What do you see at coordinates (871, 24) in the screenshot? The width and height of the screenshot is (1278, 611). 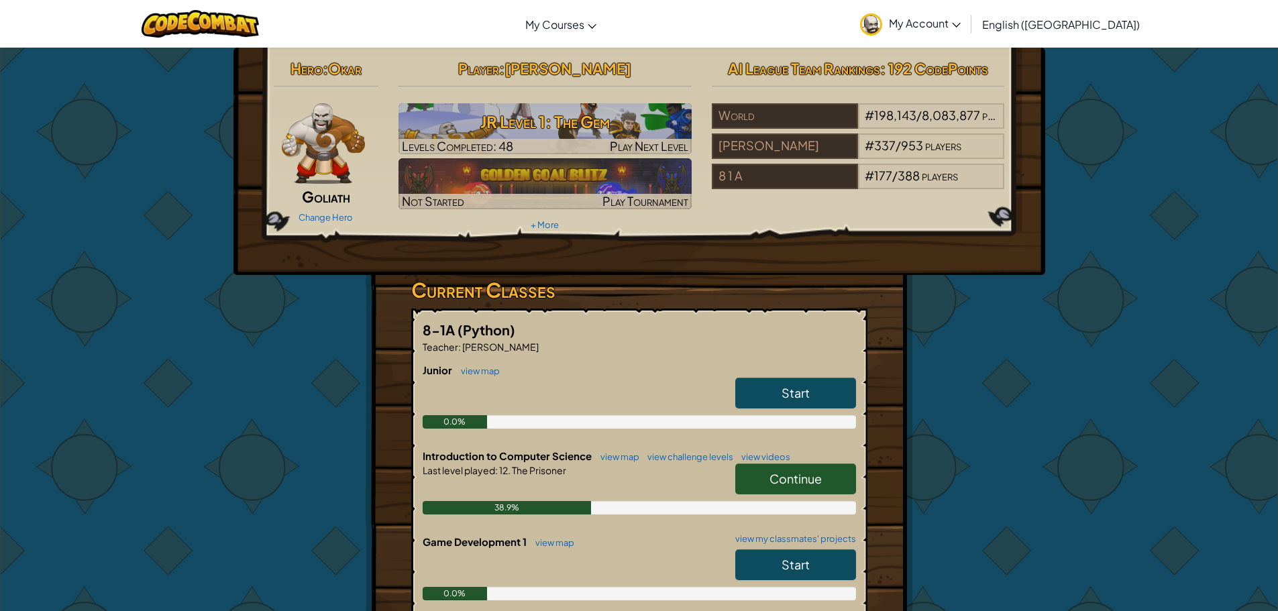 I see `img: avatar` at bounding box center [871, 24].